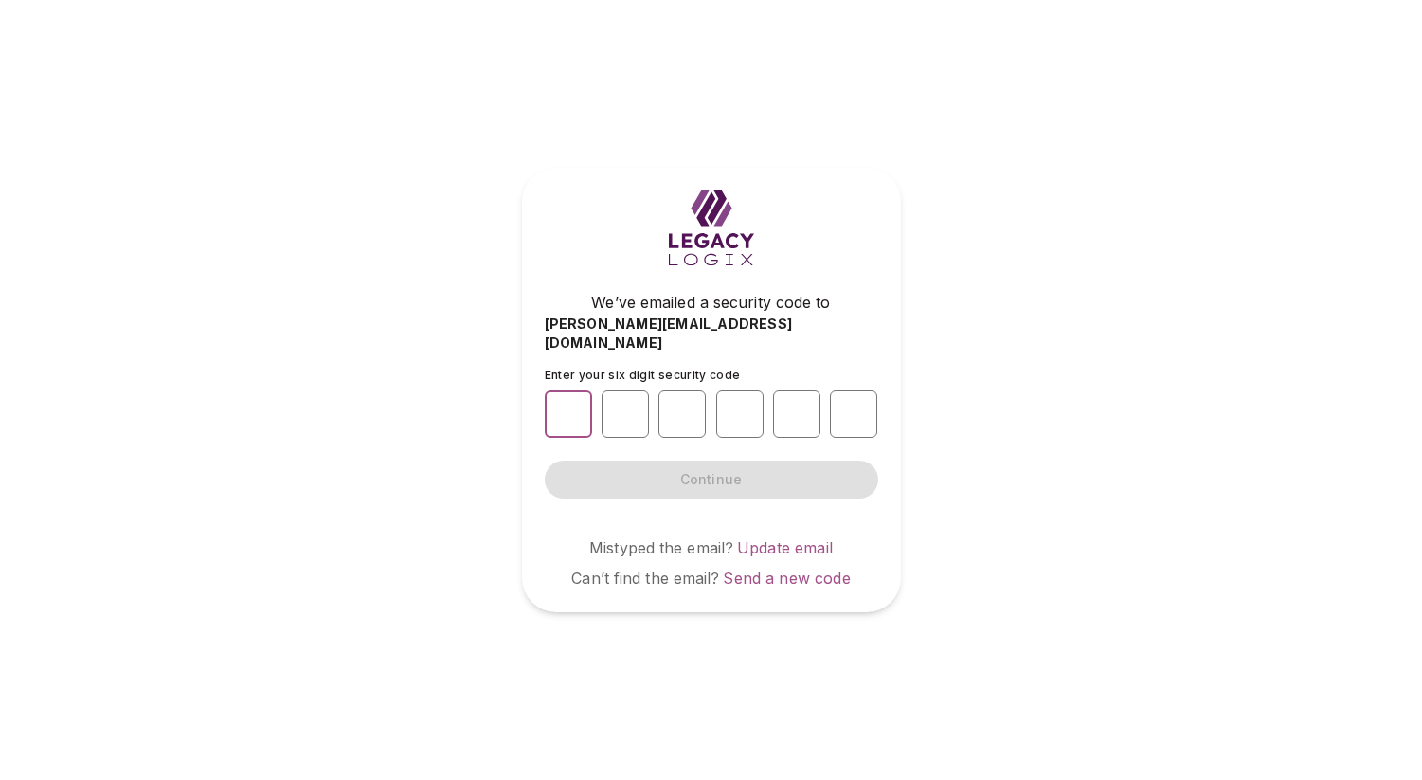 This screenshot has width=1422, height=780. Describe the element at coordinates (784, 548) in the screenshot. I see `span: Update email` at that location.